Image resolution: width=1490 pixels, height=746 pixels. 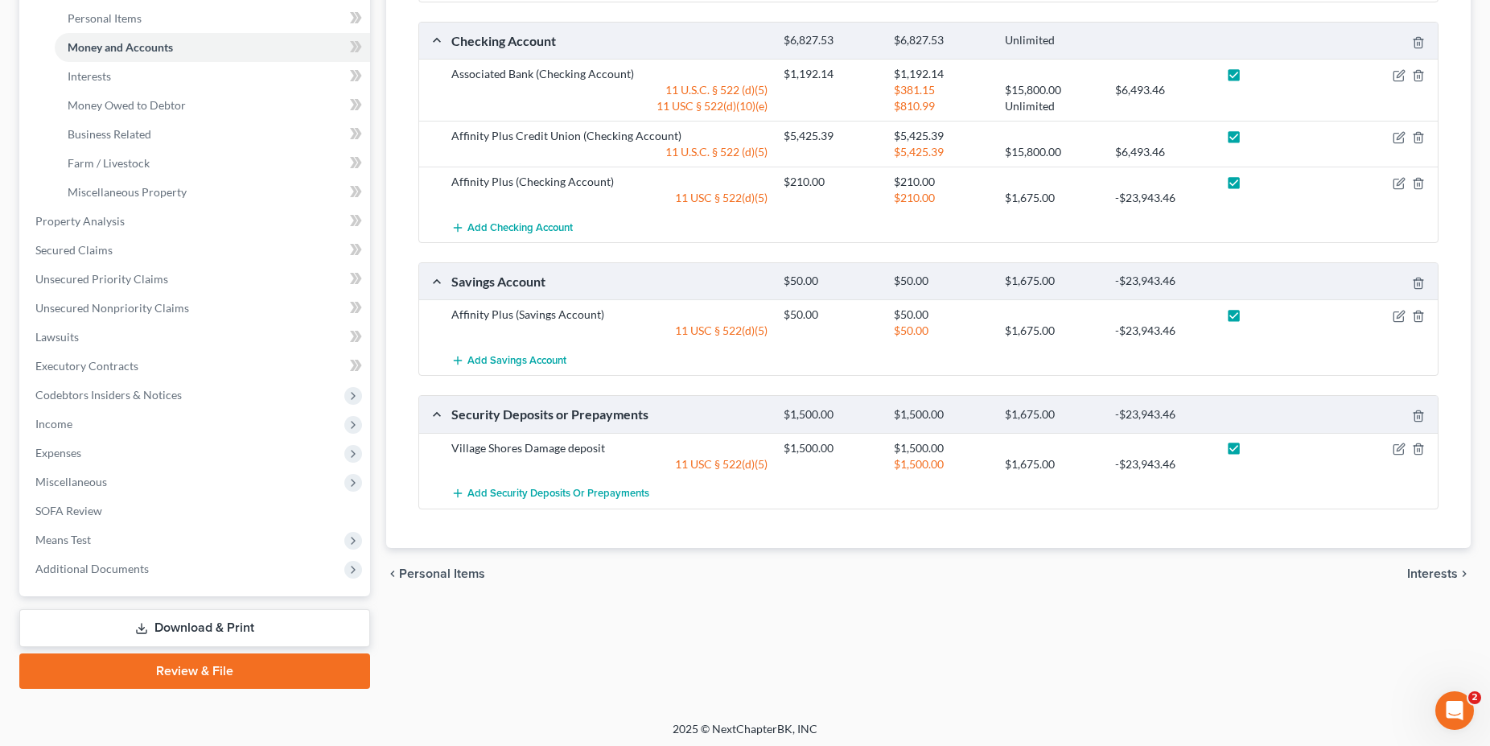 I want to click on i: chevron_right, so click(x=1465, y=574).